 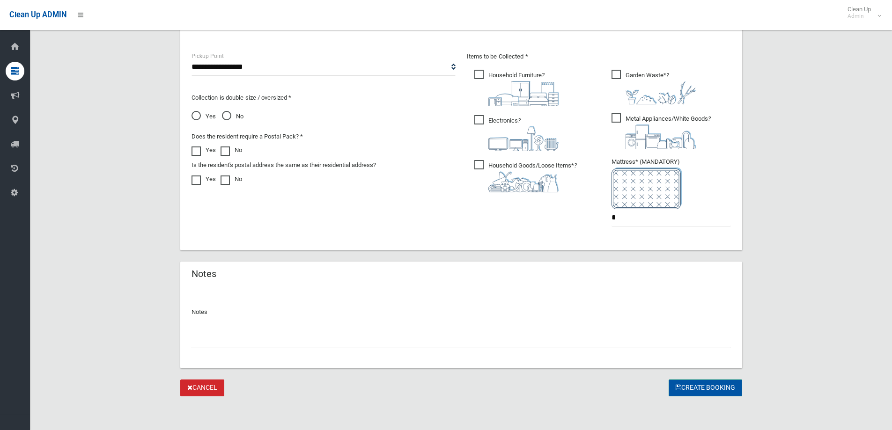 What do you see at coordinates (324, 98) in the screenshot?
I see `p: Collection is double size / oversized *` at bounding box center [324, 98].